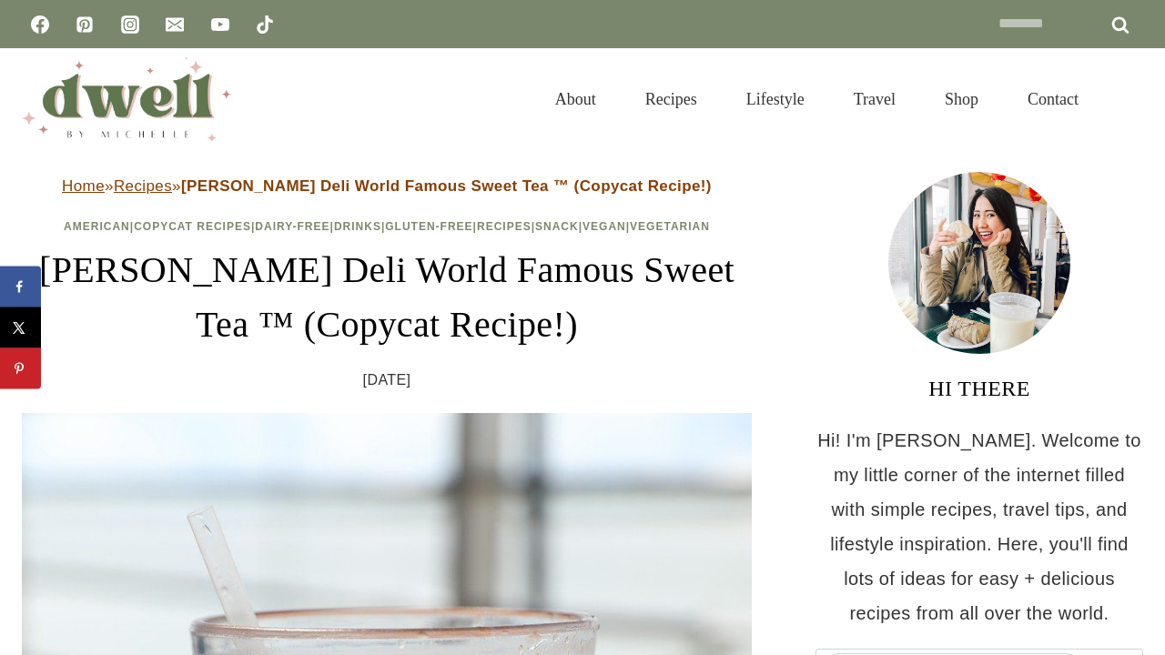  Describe the element at coordinates (557, 227) in the screenshot. I see `a: Snack` at that location.